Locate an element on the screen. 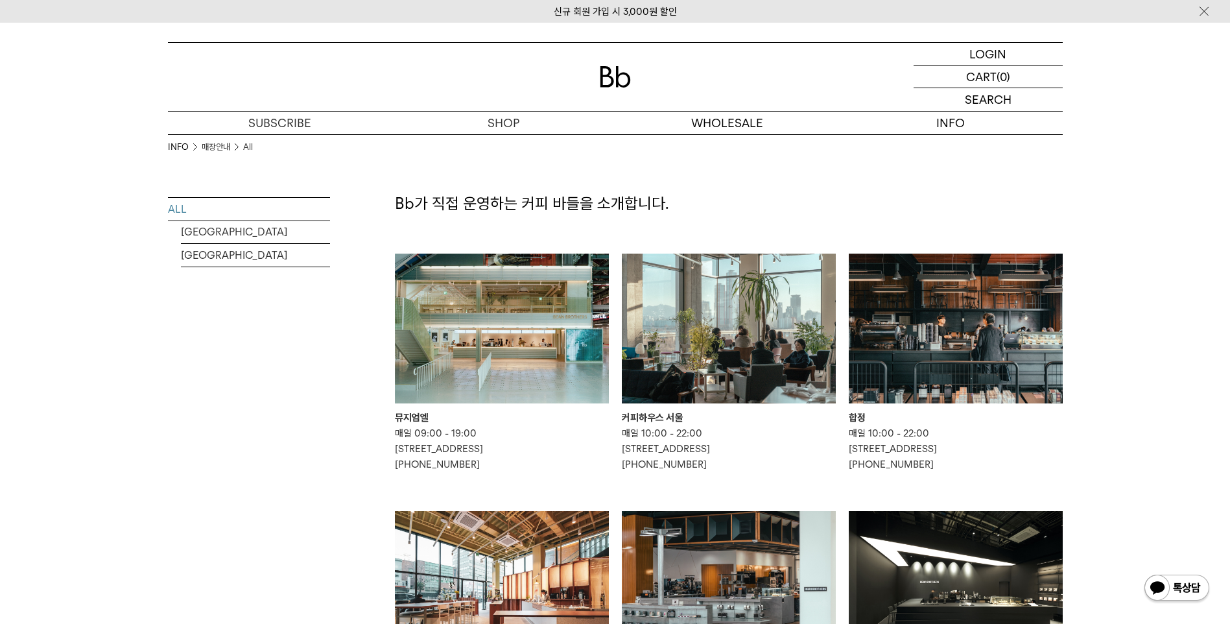  p: SEARCH is located at coordinates (988, 99).